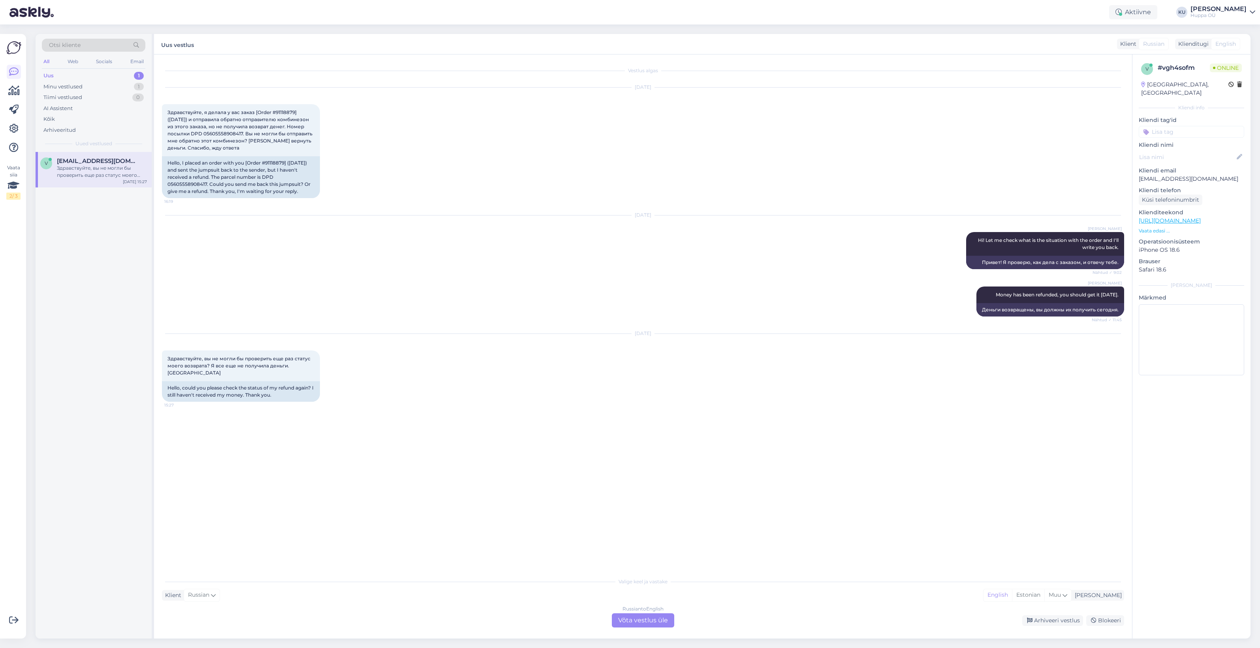 This screenshot has width=1260, height=648. Describe the element at coordinates (241, 392) in the screenshot. I see `div: Hello, could you please check the status of my refund again? I still haven't received my money. T...` at that location.